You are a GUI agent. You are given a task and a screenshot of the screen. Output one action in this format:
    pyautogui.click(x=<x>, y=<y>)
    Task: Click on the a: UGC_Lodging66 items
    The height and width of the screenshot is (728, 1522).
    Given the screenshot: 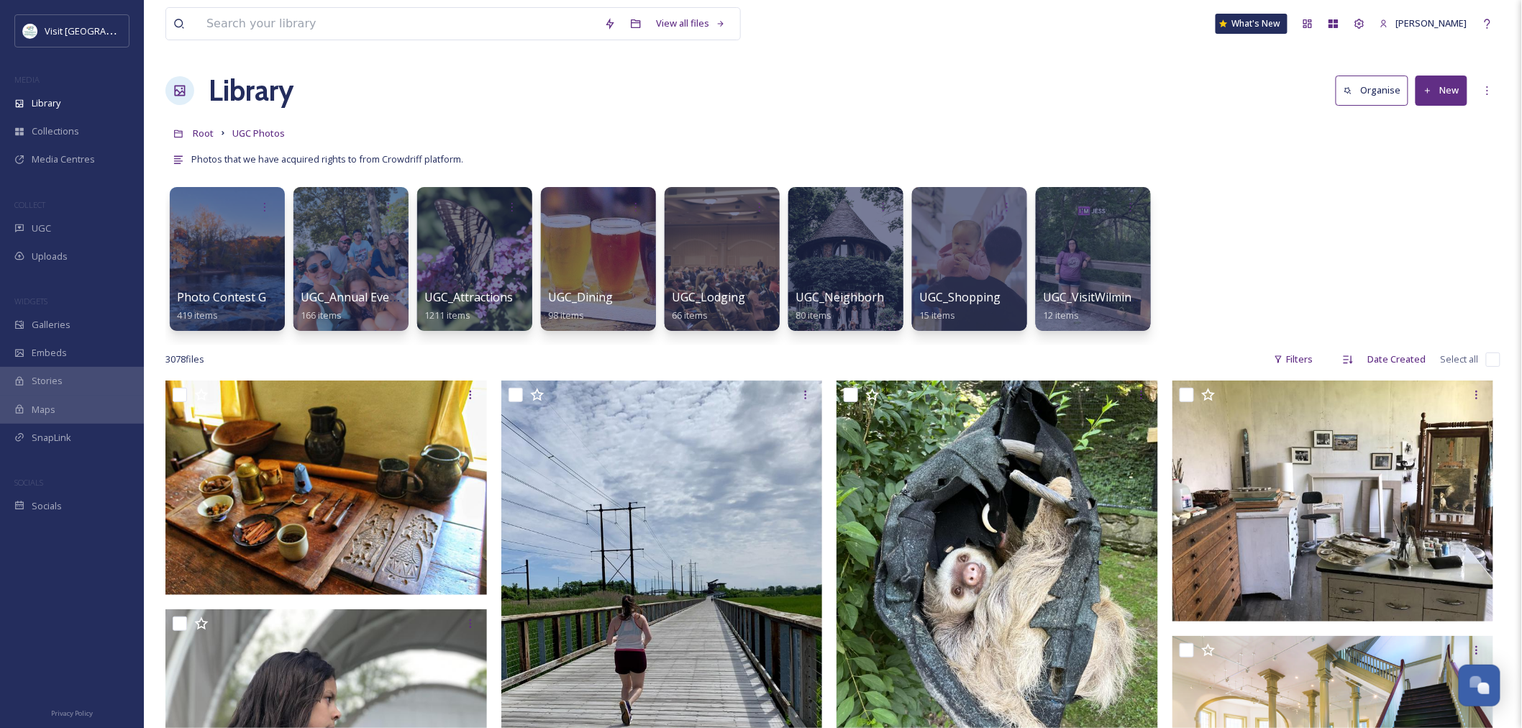 What is the action you would take?
    pyautogui.click(x=708, y=306)
    